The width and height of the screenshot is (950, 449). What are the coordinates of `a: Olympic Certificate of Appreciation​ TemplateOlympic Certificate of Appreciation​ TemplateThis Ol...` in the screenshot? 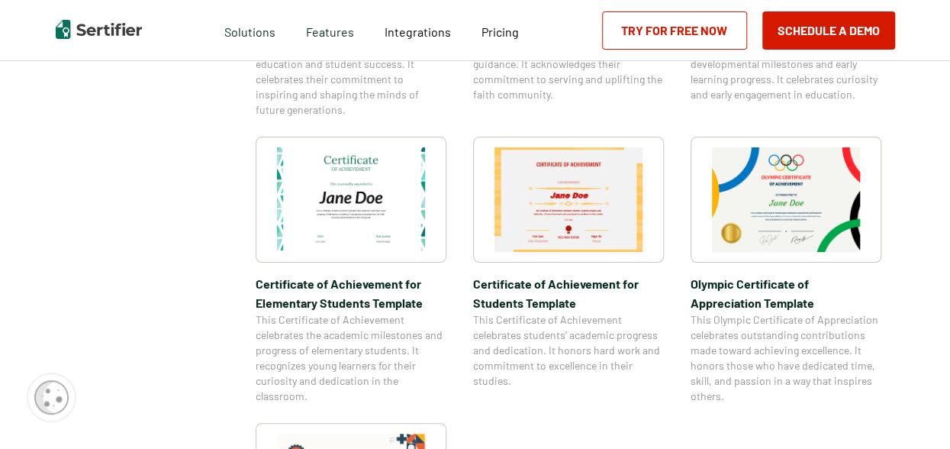 It's located at (786, 270).